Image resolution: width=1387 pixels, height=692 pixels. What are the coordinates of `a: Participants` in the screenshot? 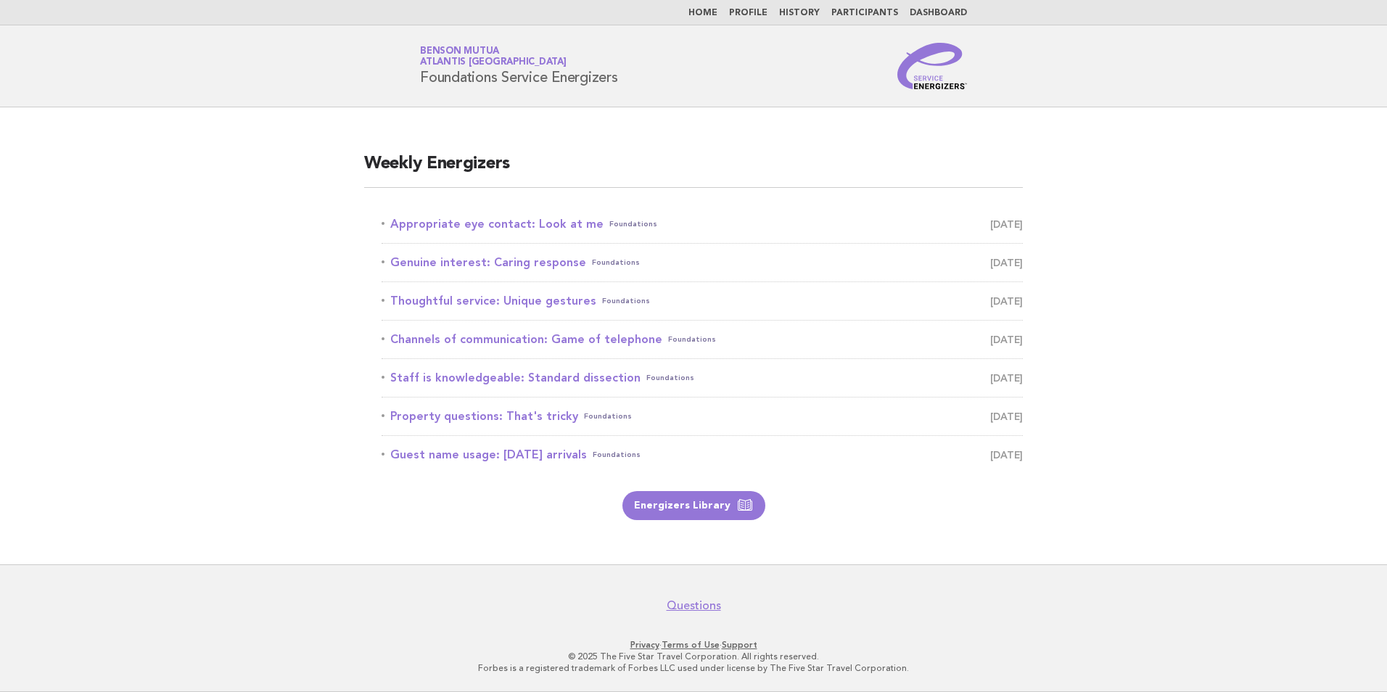 It's located at (865, 13).